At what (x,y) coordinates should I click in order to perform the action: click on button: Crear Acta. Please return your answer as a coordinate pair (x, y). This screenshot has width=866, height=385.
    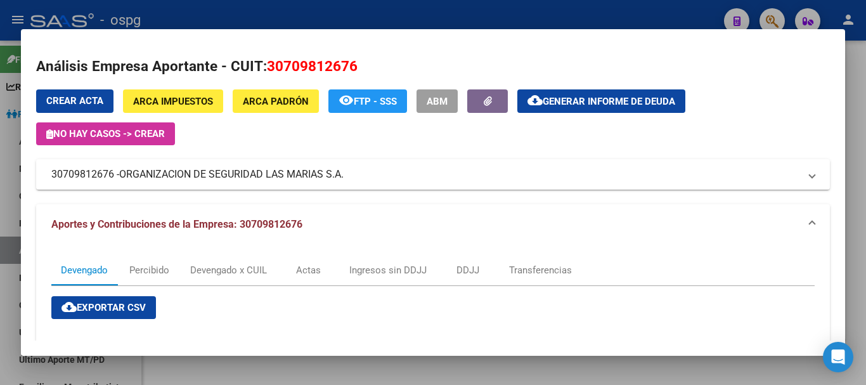
    Looking at the image, I should click on (75, 101).